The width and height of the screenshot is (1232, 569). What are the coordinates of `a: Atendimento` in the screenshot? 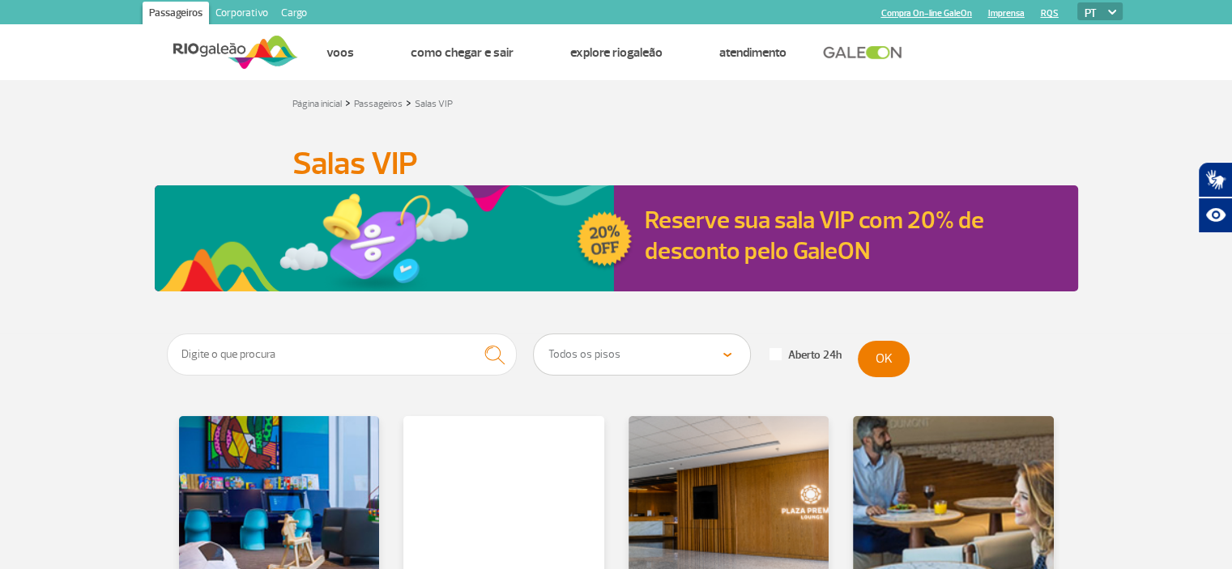 It's located at (752, 53).